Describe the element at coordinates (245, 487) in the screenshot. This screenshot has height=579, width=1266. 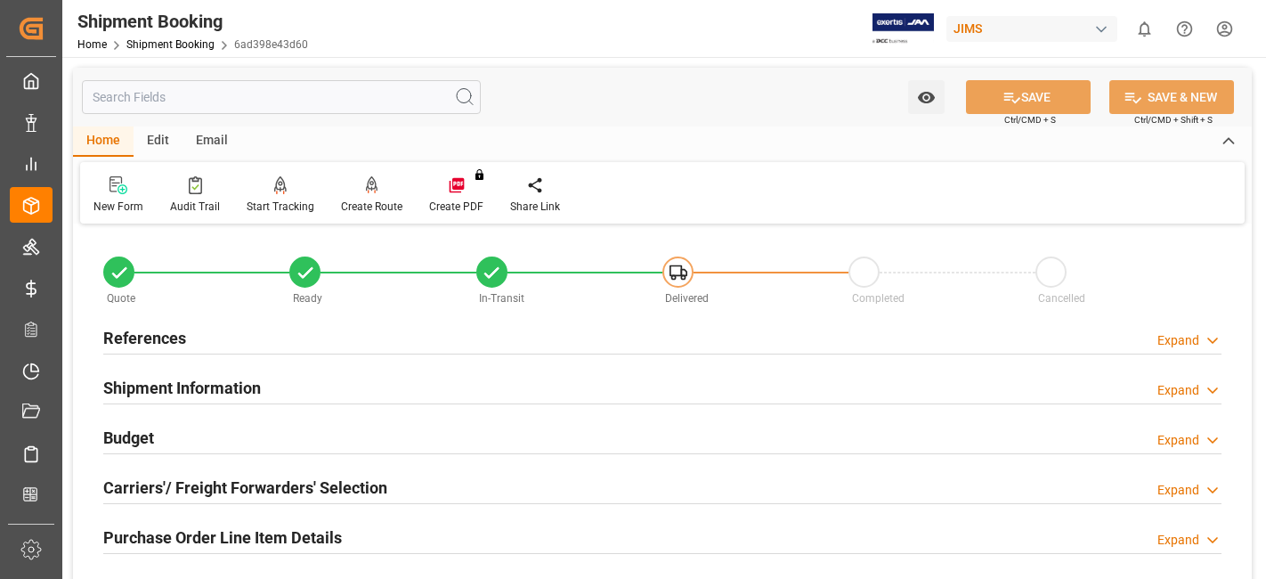
I see `h2: Carriers'/ Freight Forwarders' Selection` at that location.